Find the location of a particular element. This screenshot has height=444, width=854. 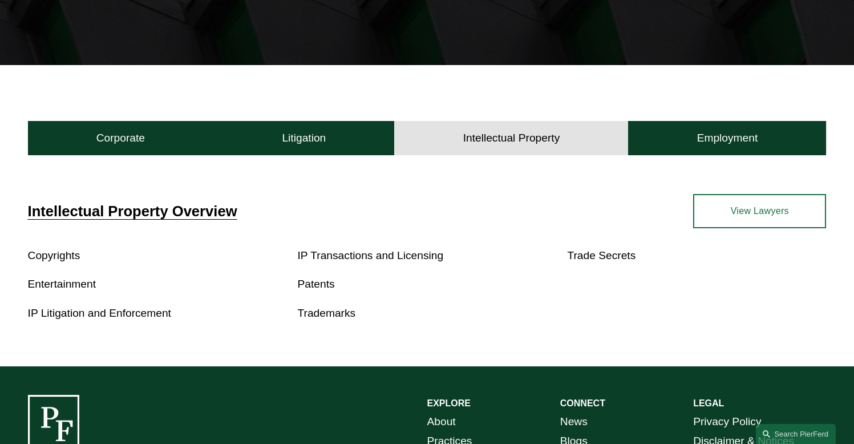

a: Patents is located at coordinates (316, 284).